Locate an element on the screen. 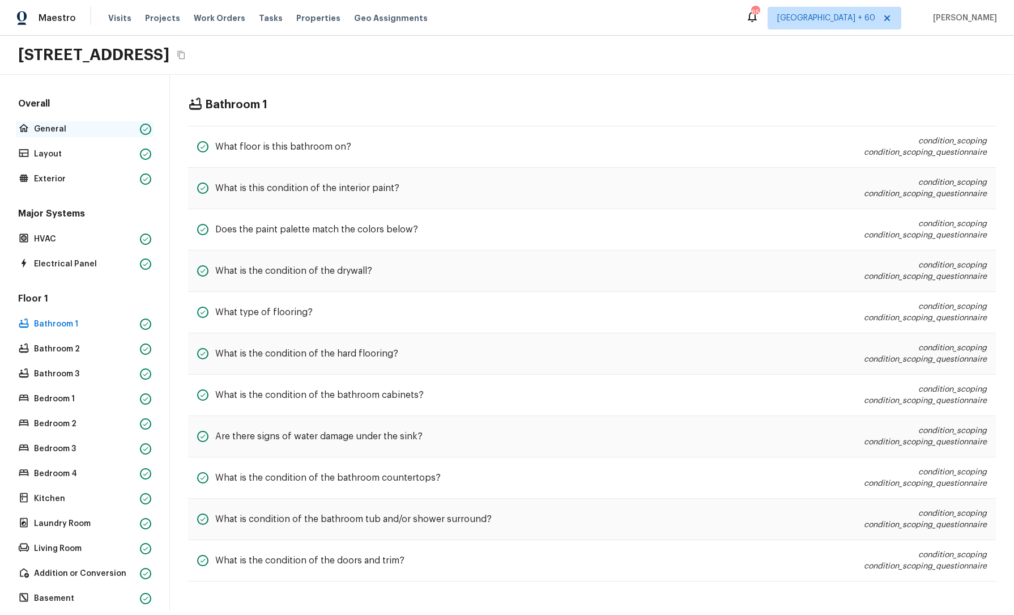 This screenshot has width=1014, height=615. p: Bathroom 2 is located at coordinates (84, 349).